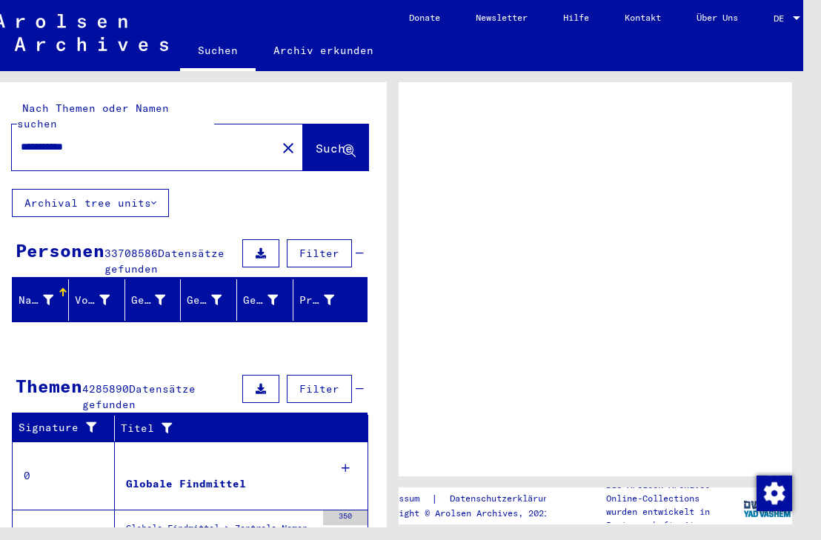  I want to click on button: Clear, so click(288, 147).